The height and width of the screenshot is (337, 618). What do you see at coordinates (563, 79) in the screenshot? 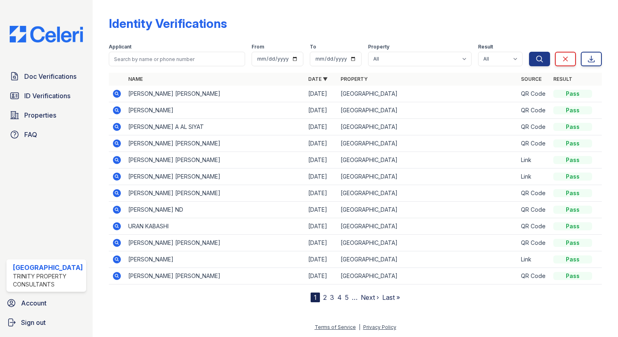
I see `a: Result` at bounding box center [563, 79].